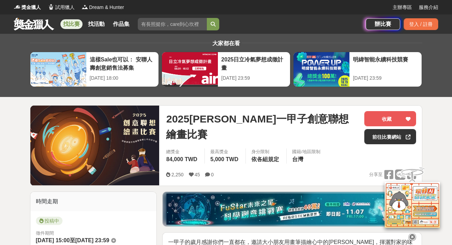 The image size is (452, 245). I want to click on div: 登入 / 註冊, so click(420, 24).